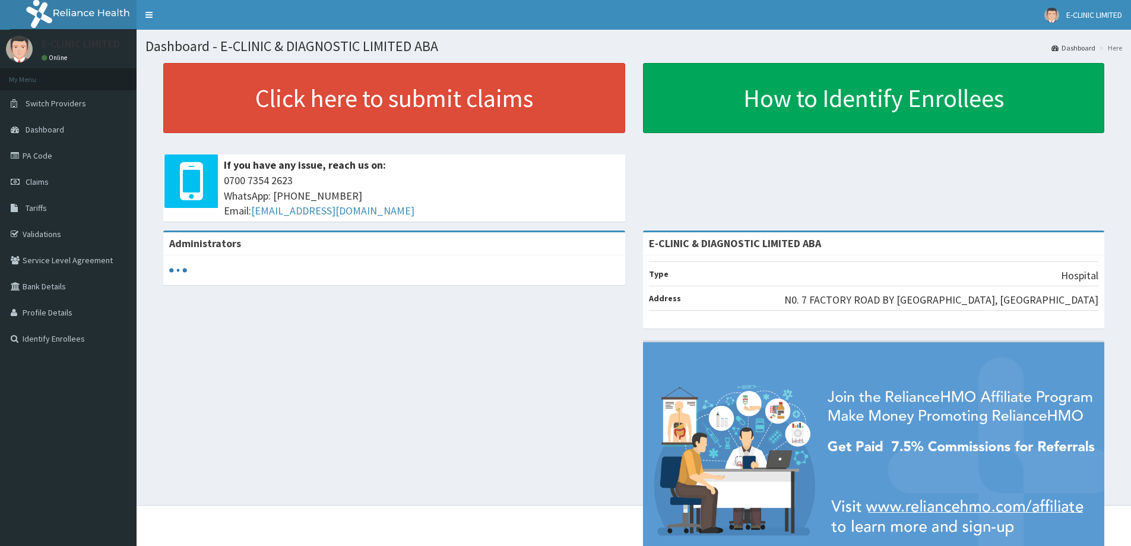 The height and width of the screenshot is (546, 1131). I want to click on strong: E-CLINIC & DIAGNOSTIC LIMITED ABA, so click(735, 243).